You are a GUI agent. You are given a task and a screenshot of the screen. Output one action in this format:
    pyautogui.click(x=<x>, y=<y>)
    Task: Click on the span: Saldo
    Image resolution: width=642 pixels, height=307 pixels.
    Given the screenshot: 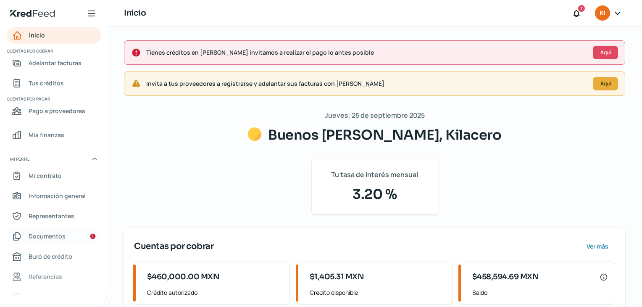 What is the action you would take?
    pyautogui.click(x=540, y=292)
    